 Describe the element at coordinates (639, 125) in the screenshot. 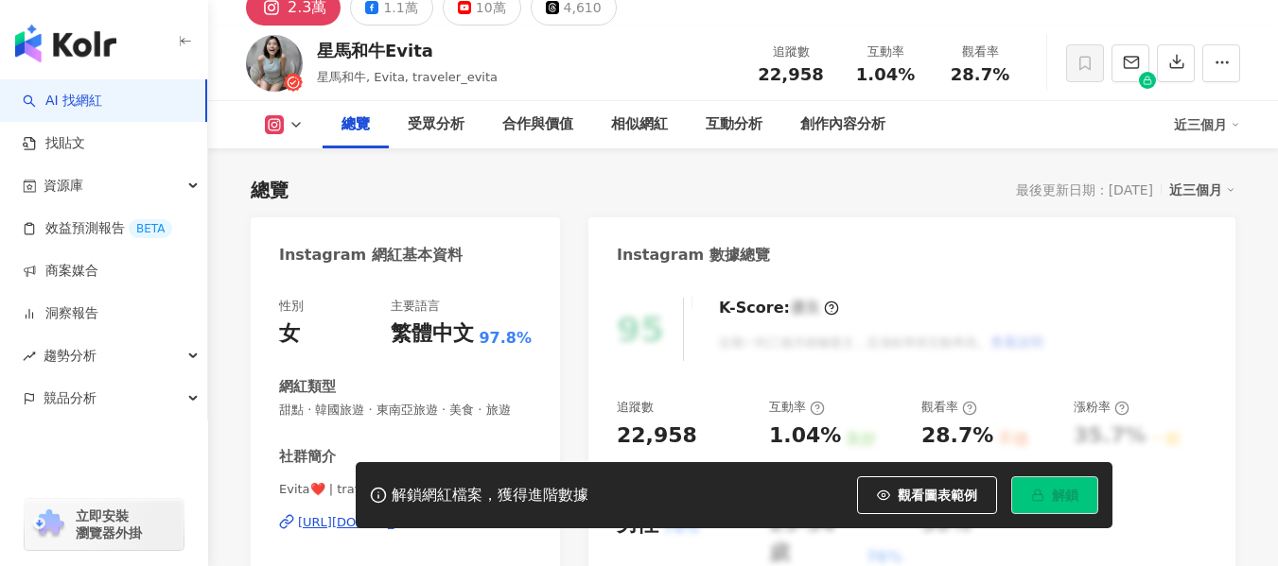

I see `div: 相似網紅` at that location.